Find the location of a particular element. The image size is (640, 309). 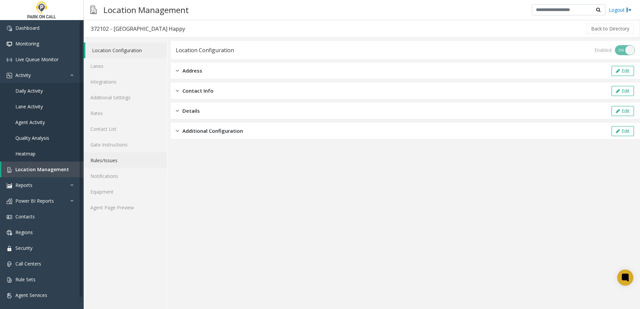

span: Regions is located at coordinates (24, 232).